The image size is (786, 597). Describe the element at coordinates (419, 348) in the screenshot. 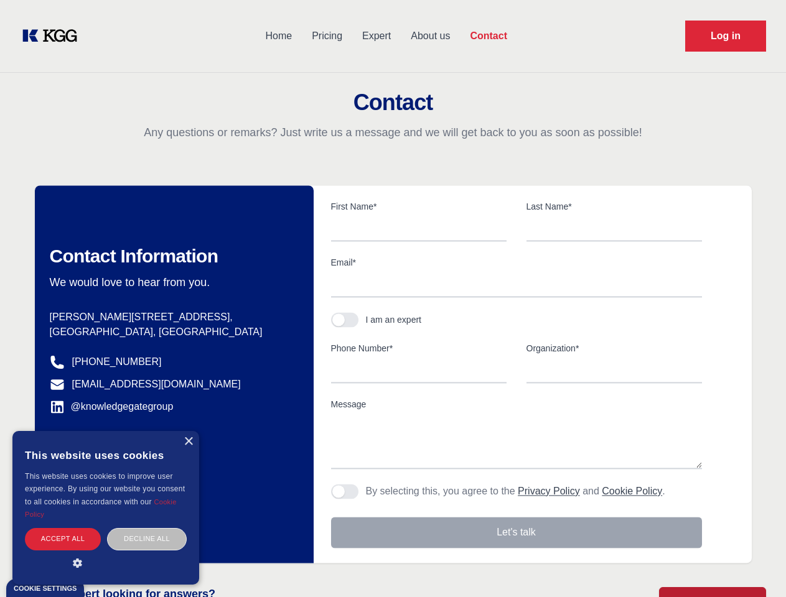

I see `label: Phone Number*` at that location.